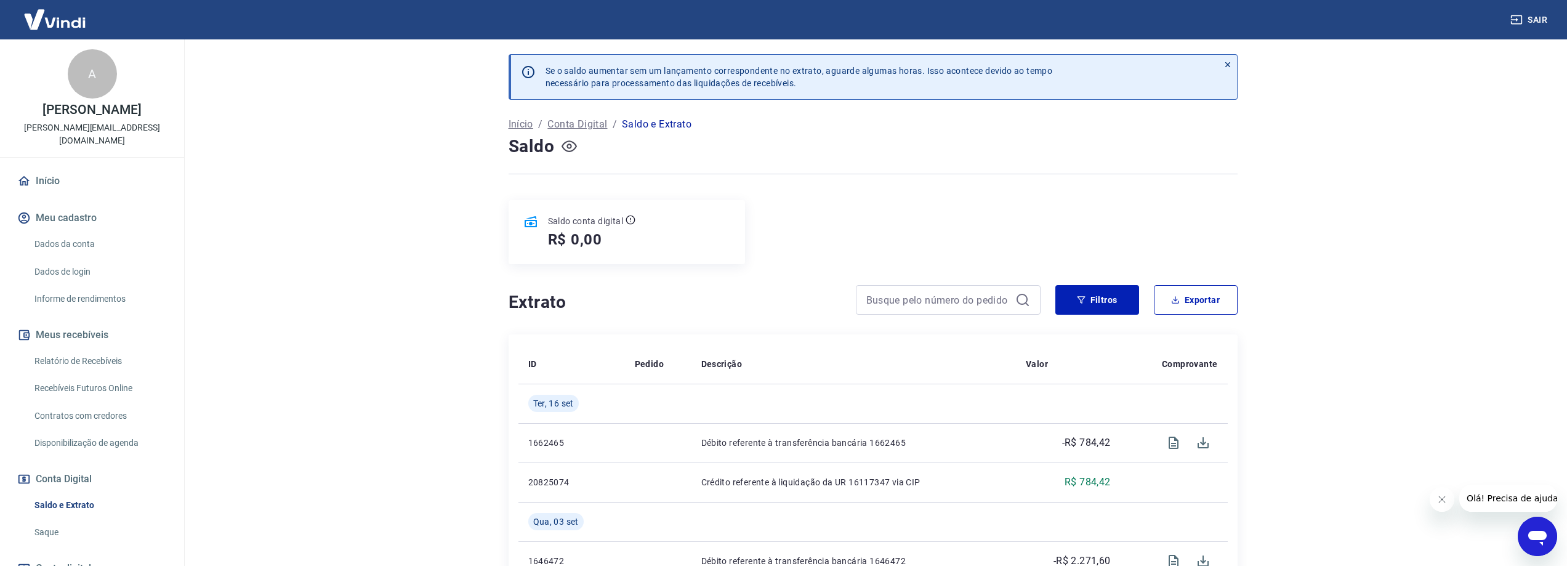 This screenshot has height=566, width=1567. What do you see at coordinates (649, 364) in the screenshot?
I see `p: Pedido` at bounding box center [649, 364].